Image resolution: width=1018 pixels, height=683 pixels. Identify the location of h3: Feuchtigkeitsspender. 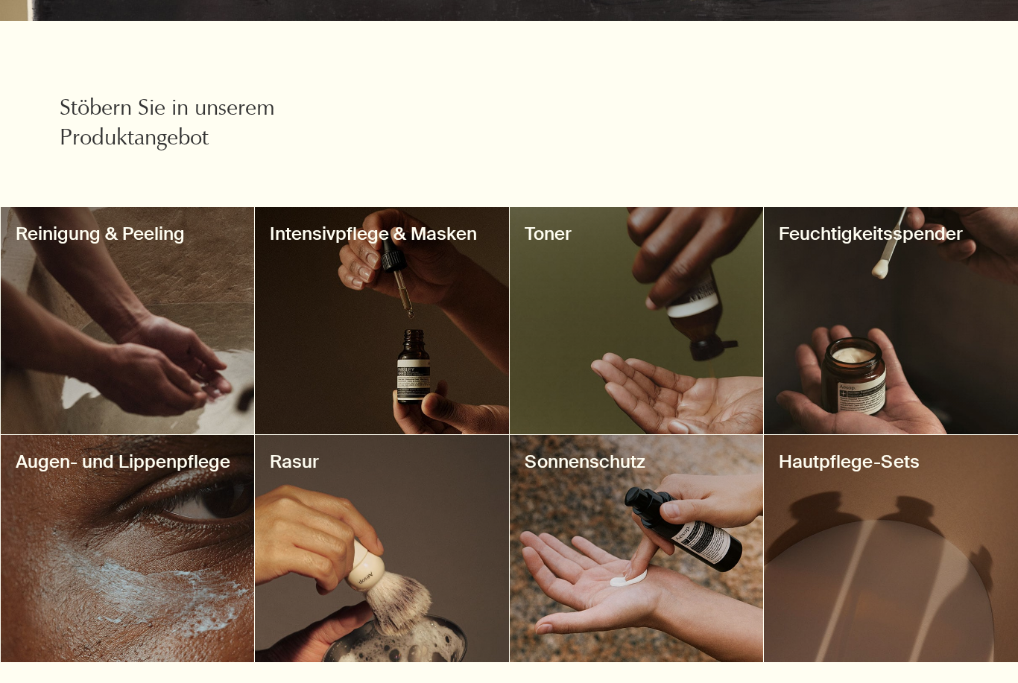
(890, 234).